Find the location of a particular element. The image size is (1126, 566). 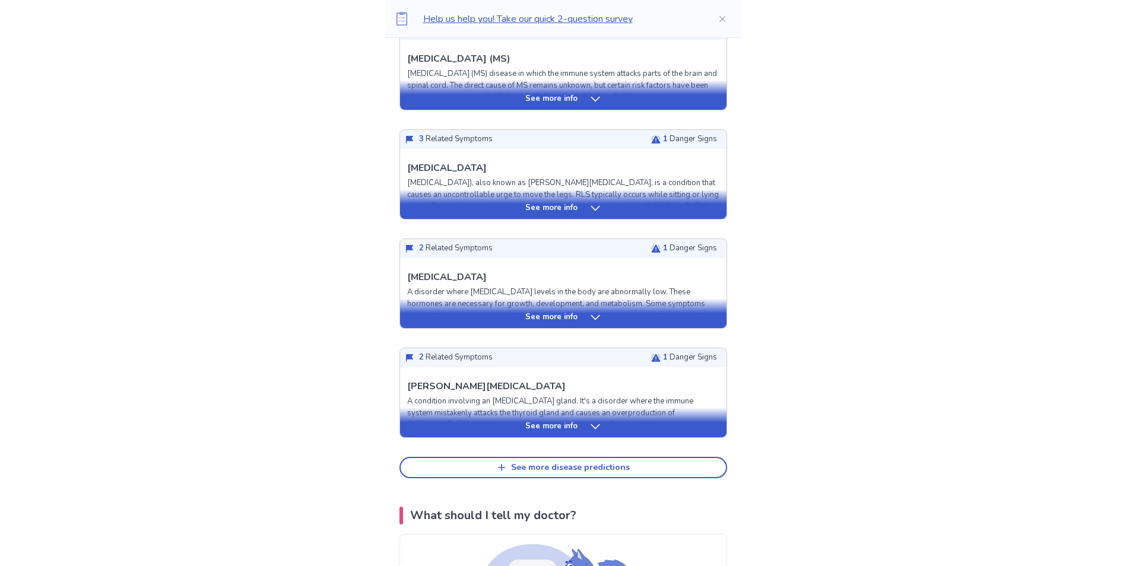

p: What should I tell my doctor? is located at coordinates (493, 516).